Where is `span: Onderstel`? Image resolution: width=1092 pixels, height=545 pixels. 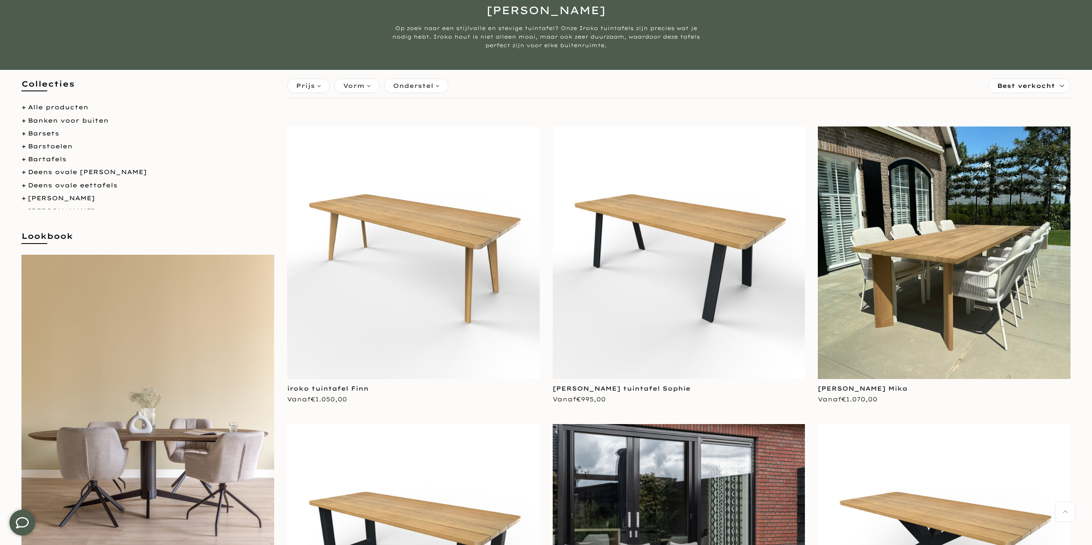 span: Onderstel is located at coordinates (413, 86).